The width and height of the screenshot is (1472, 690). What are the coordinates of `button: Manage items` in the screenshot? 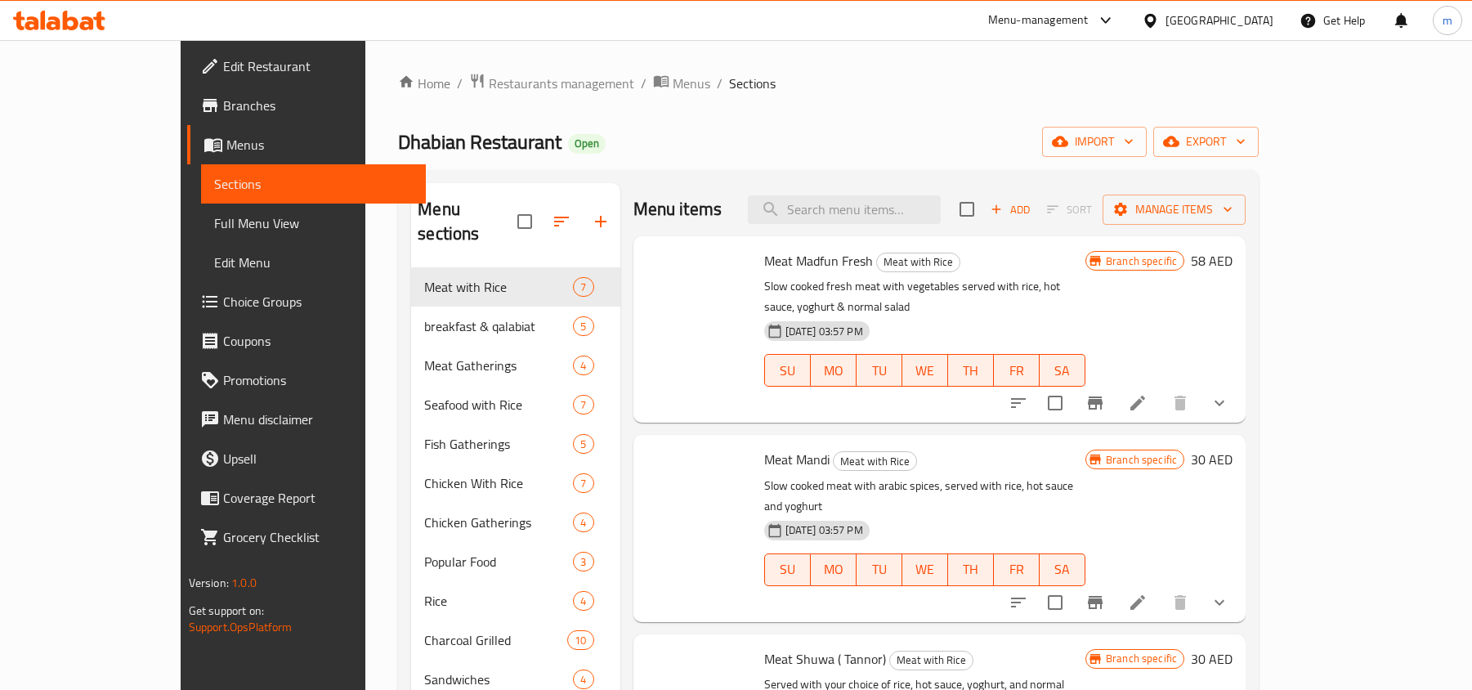 It's located at (1174, 209).